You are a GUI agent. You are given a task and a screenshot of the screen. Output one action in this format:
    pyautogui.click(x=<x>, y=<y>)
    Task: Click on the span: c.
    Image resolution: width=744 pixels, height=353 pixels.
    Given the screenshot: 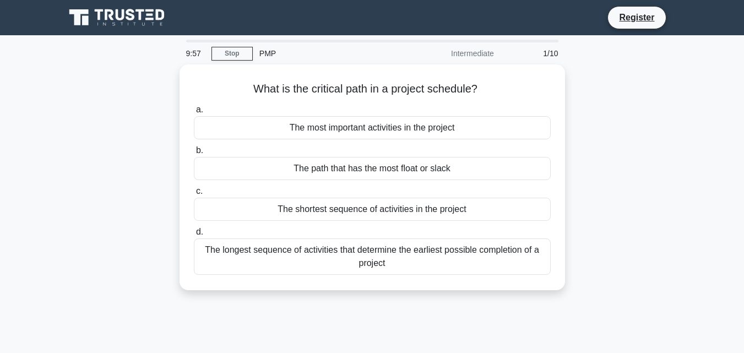 What is the action you would take?
    pyautogui.click(x=199, y=191)
    